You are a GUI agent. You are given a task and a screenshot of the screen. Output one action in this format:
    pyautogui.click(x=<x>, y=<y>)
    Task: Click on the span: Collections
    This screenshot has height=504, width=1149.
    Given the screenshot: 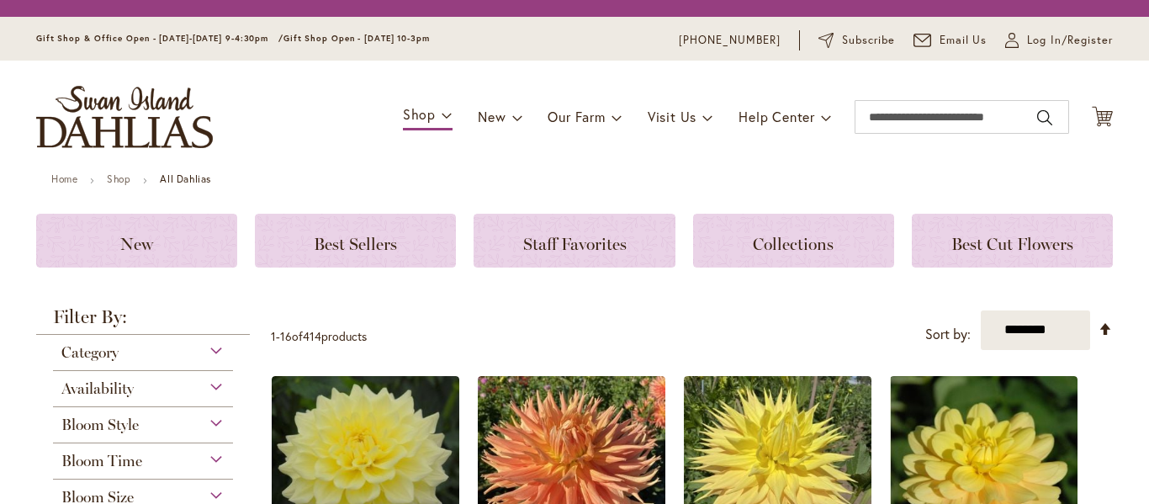 What is the action you would take?
    pyautogui.click(x=793, y=244)
    